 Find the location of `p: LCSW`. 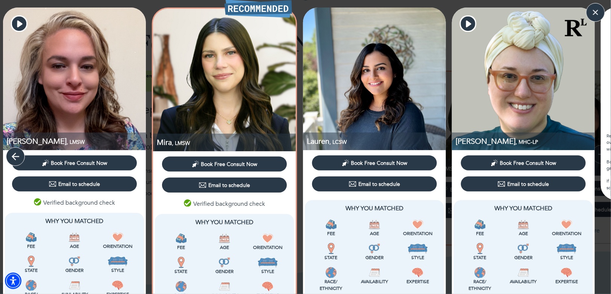

p: LCSW is located at coordinates (376, 141).